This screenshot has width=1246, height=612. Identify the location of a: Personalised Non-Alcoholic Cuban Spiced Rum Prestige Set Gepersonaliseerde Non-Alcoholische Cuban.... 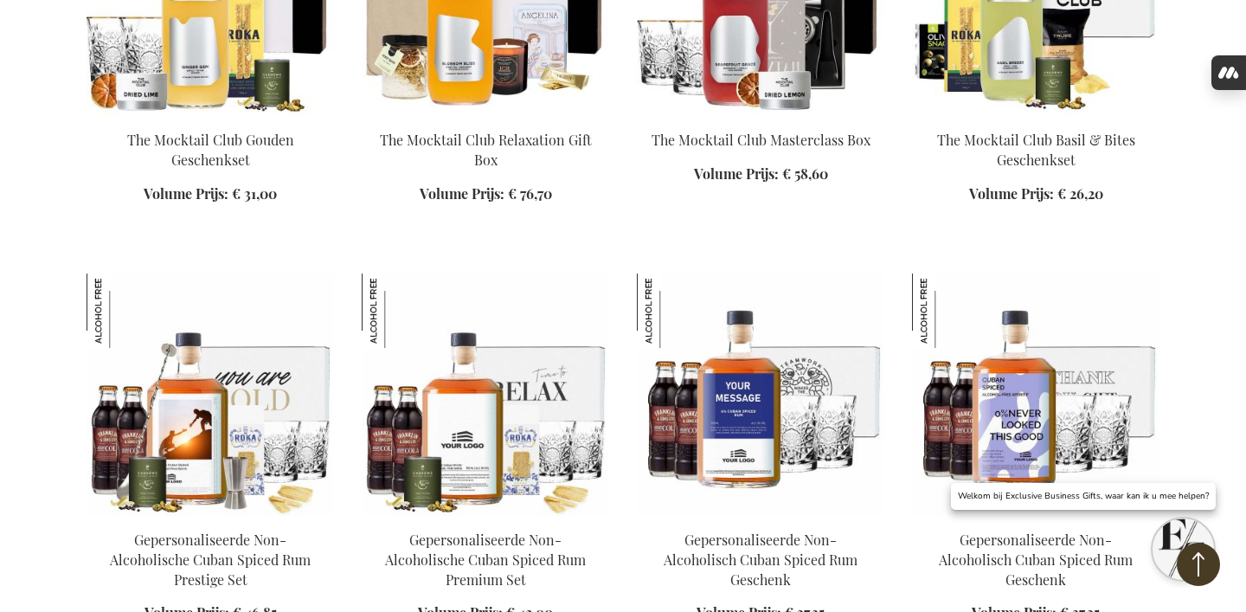
(210, 516).